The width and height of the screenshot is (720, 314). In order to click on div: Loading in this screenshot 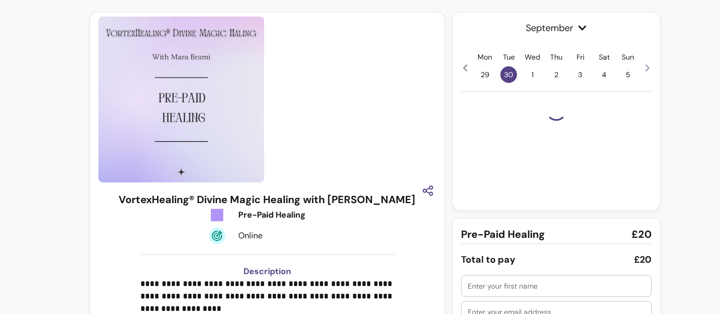, I will do `click(556, 110)`.